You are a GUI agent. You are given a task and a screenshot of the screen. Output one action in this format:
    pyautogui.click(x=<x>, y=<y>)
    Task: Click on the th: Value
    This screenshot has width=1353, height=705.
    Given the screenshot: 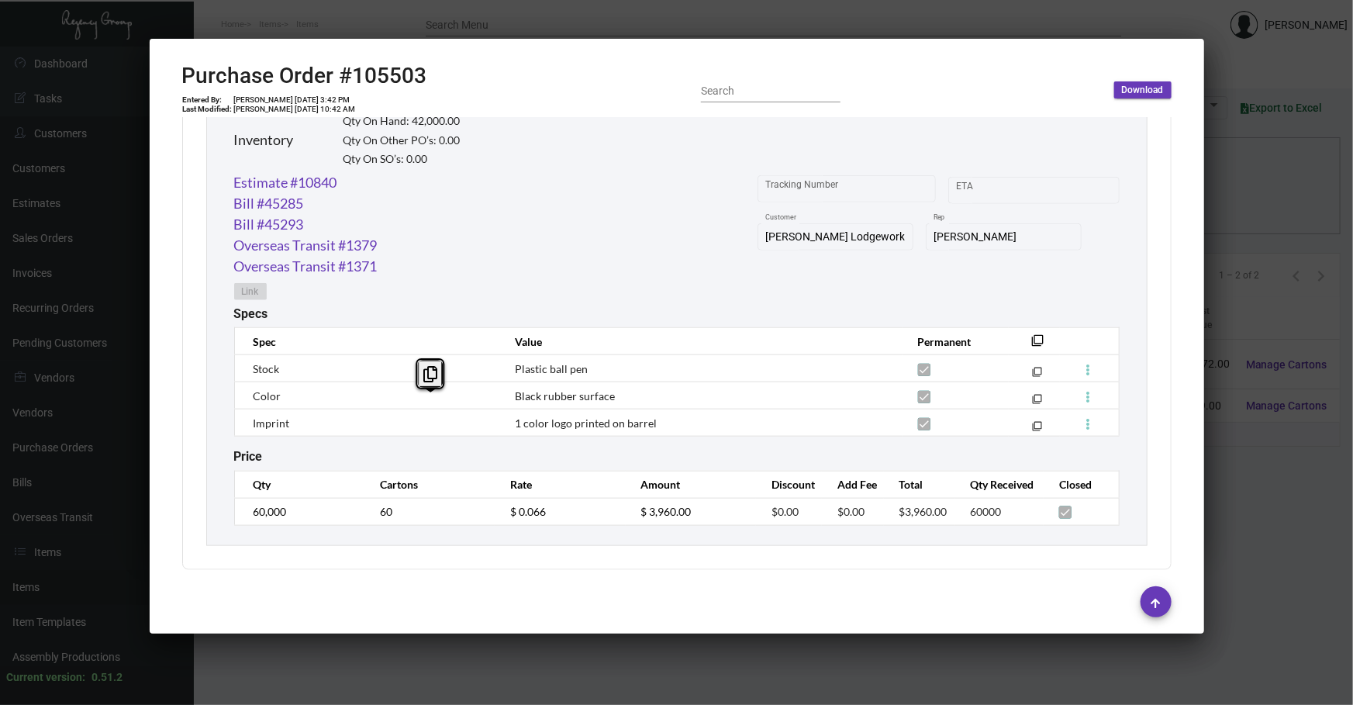 What is the action you would take?
    pyautogui.click(x=700, y=341)
    